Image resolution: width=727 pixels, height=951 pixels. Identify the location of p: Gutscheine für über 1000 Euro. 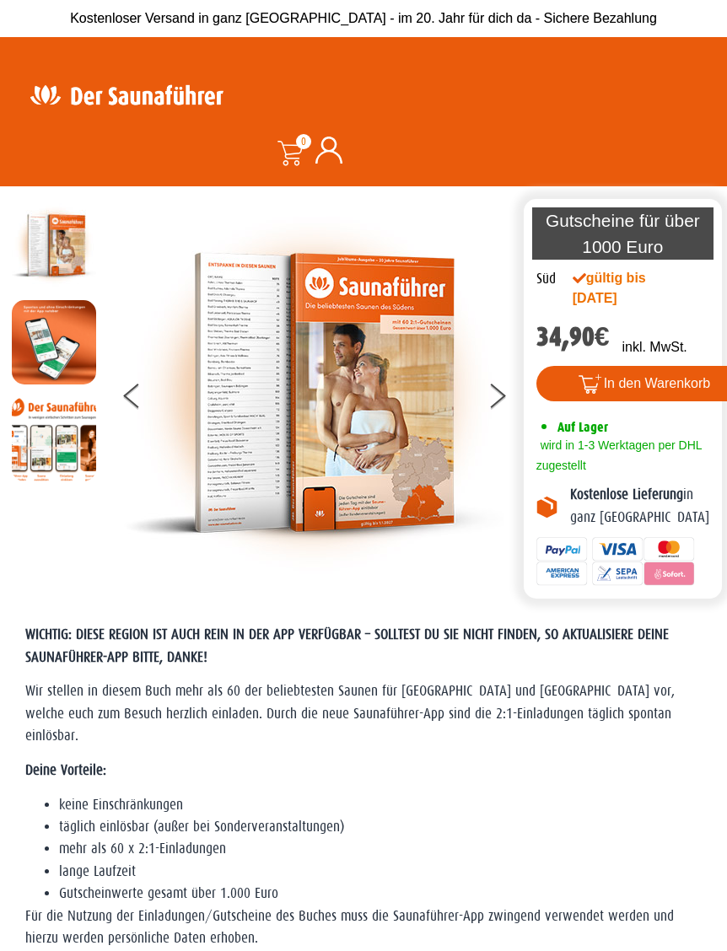
(622, 234).